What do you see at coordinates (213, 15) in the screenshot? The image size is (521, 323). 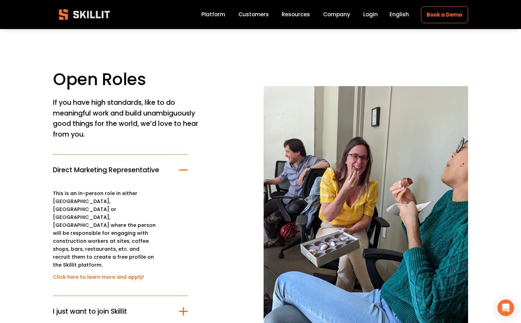 I see `a: Platform` at bounding box center [213, 15].